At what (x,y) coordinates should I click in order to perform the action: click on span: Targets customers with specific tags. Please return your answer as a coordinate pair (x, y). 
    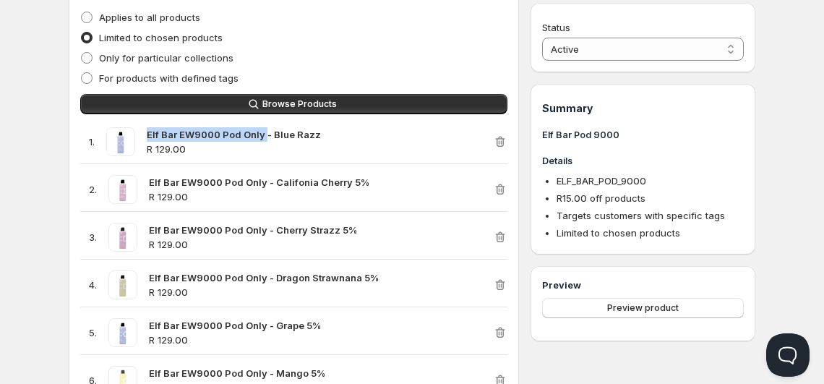
    Looking at the image, I should click on (640, 215).